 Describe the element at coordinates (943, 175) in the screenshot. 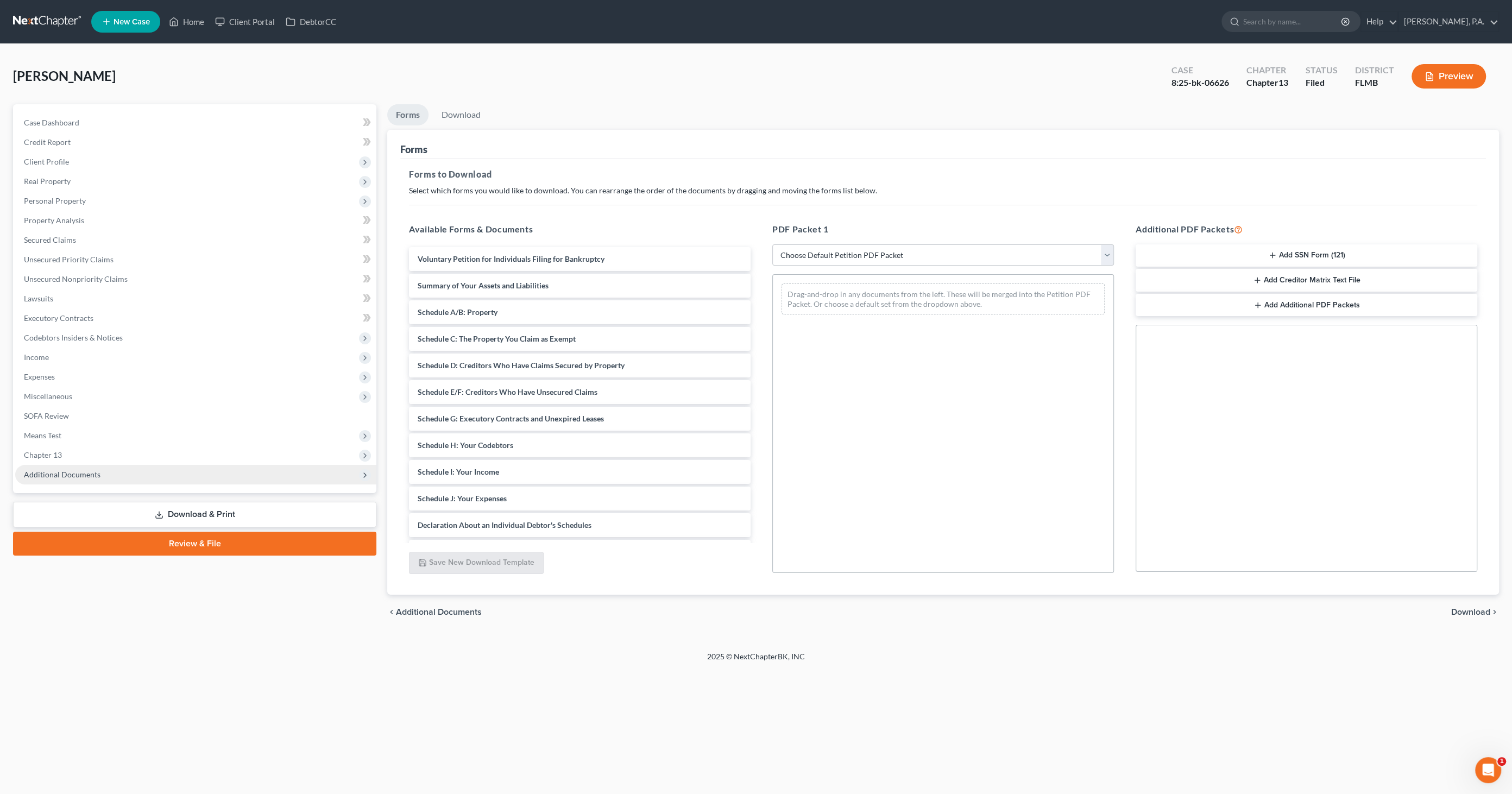

I see `h5: Forms to Download` at that location.